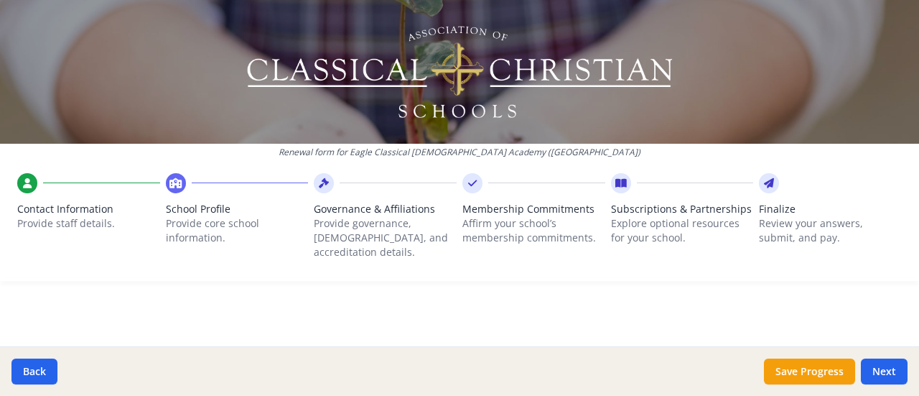 This screenshot has width=919, height=396. I want to click on p: Affirm your school’s membership commitments., so click(533, 230).